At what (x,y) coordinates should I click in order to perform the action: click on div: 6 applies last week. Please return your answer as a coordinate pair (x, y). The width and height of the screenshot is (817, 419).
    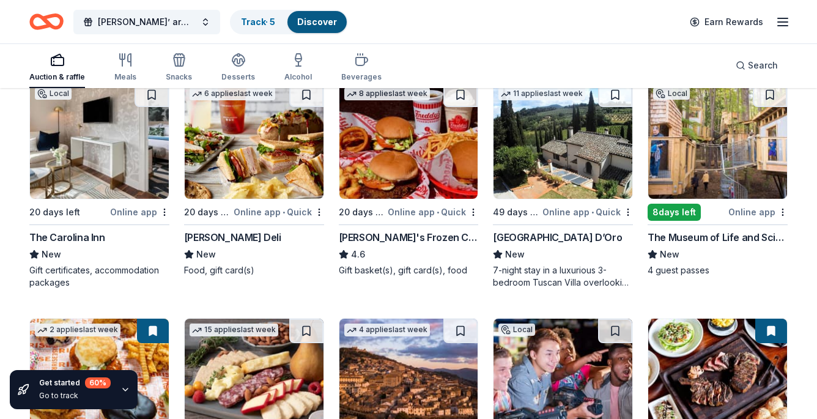
    Looking at the image, I should click on (232, 94).